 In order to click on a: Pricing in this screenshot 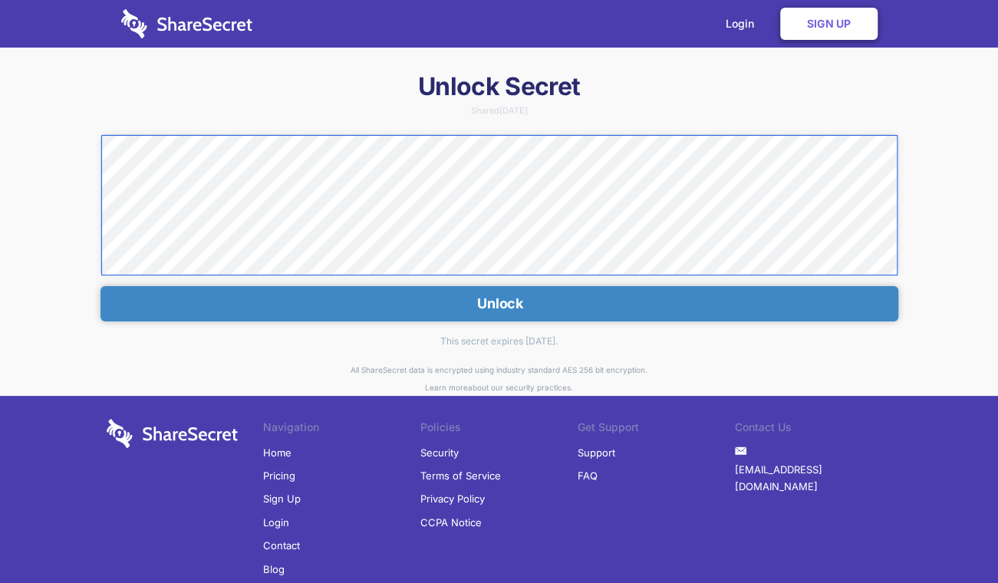, I will do `click(279, 476)`.